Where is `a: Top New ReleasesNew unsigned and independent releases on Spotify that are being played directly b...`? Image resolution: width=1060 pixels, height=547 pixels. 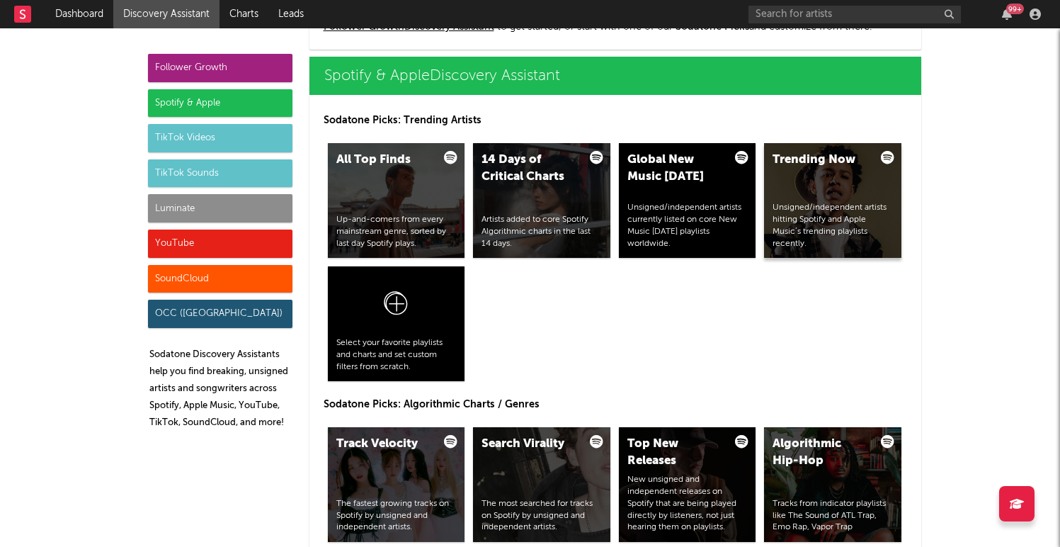
a: Top New ReleasesNew unsigned and independent releases on Spotify that are being played directly b... is located at coordinates (688, 484).